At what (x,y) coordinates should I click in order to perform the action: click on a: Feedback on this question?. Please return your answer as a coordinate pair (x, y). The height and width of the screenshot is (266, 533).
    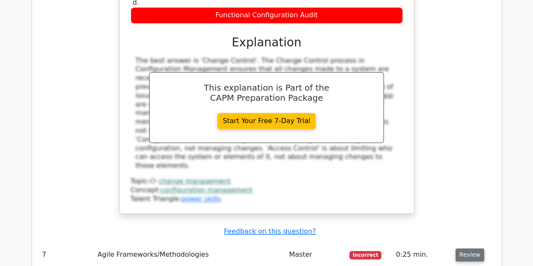
    Looking at the image, I should click on (269, 231).